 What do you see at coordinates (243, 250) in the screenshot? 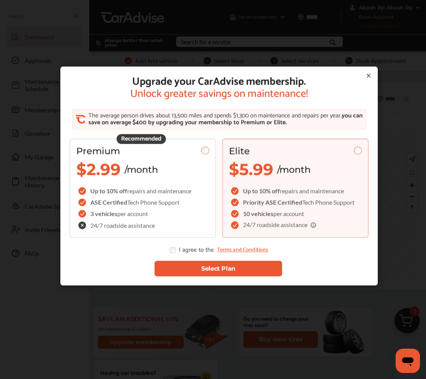
I see `a: Terms and Conditions` at bounding box center [243, 250].